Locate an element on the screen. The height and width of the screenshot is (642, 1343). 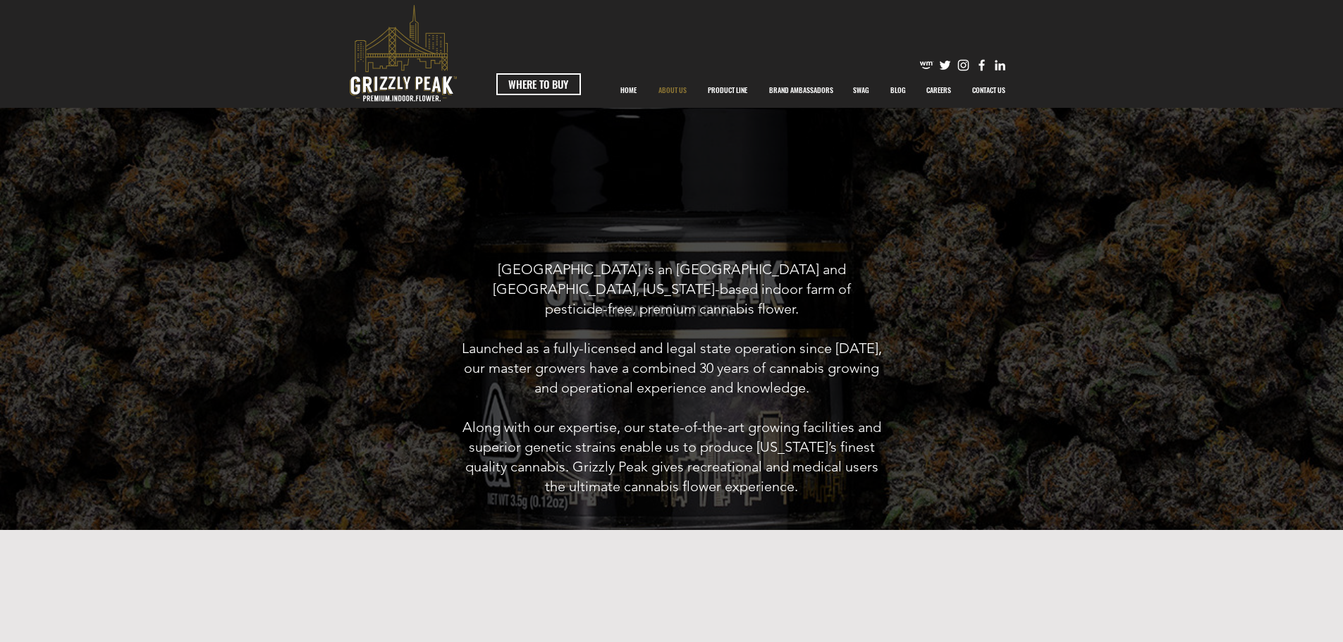
p: BLOG is located at coordinates (898, 90).